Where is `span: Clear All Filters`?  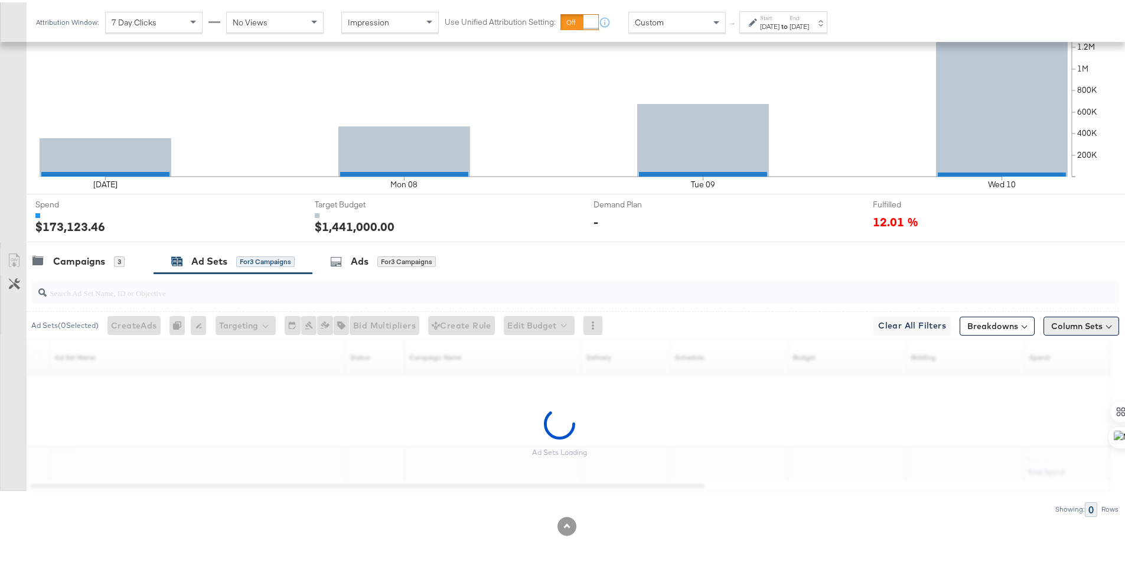
span: Clear All Filters is located at coordinates (912, 323).